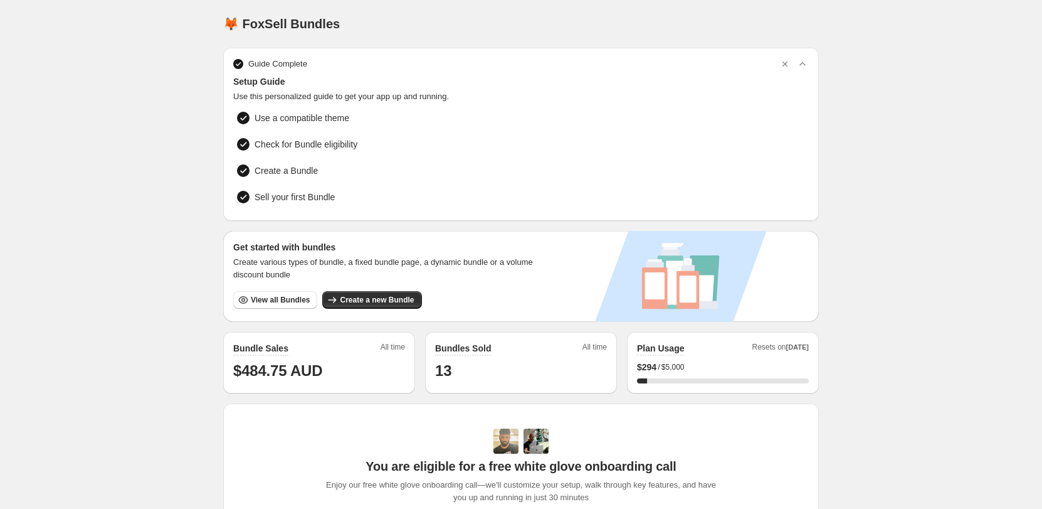 The image size is (1042, 509). Describe the element at coordinates (282, 24) in the screenshot. I see `h1: 🦊 FoxSell Bundles` at that location.